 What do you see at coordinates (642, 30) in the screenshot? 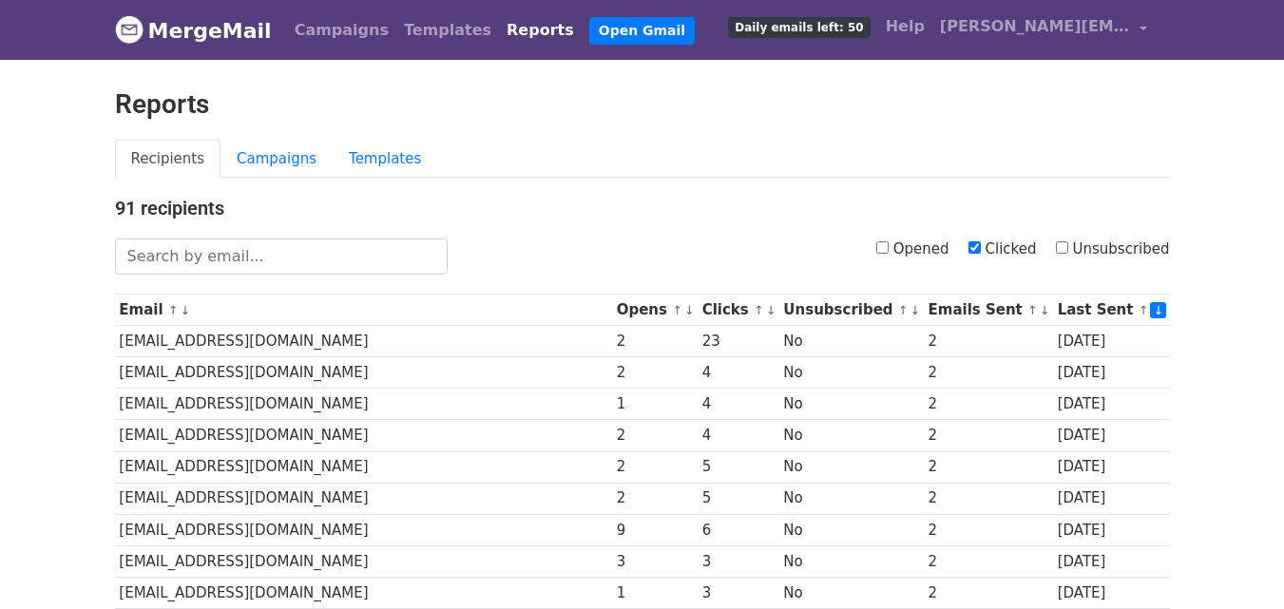
I see `a: Open Gmail` at bounding box center [642, 30].